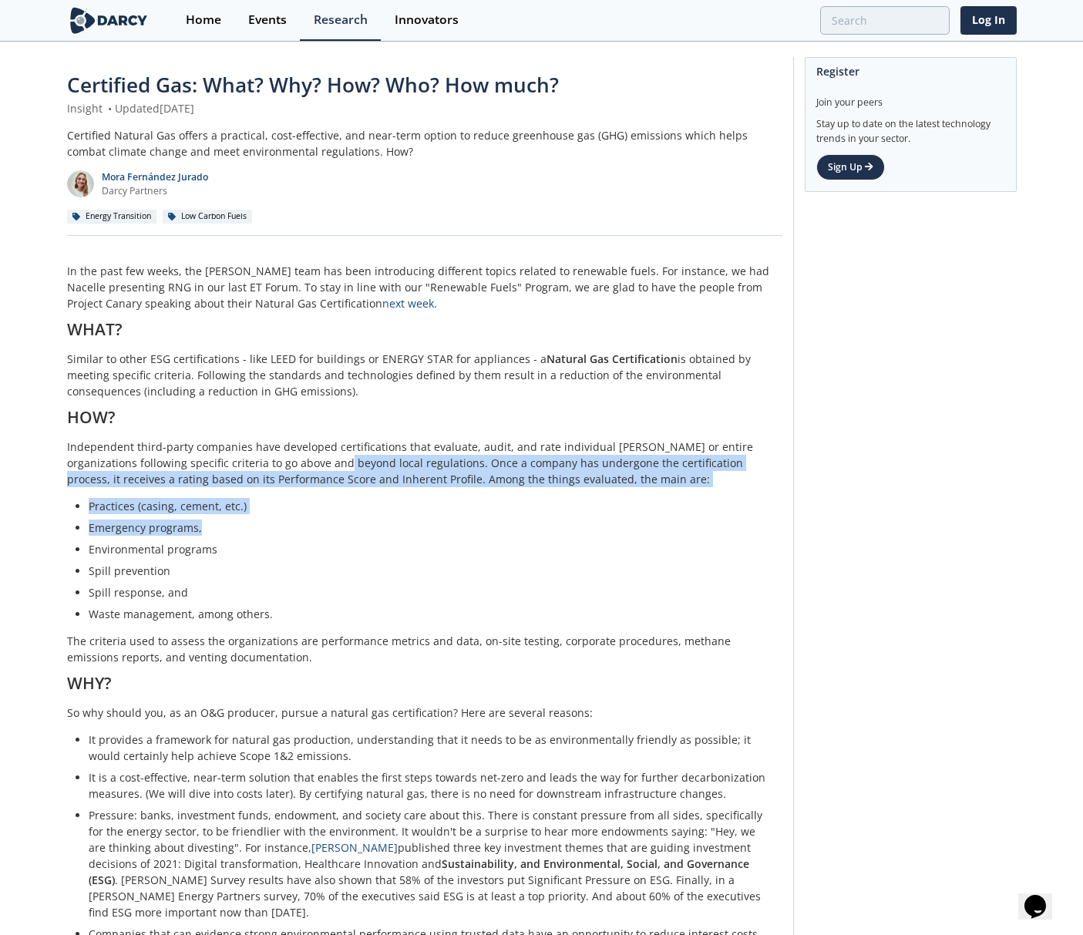 This screenshot has height=935, width=1083. I want to click on strong: WHY?, so click(89, 683).